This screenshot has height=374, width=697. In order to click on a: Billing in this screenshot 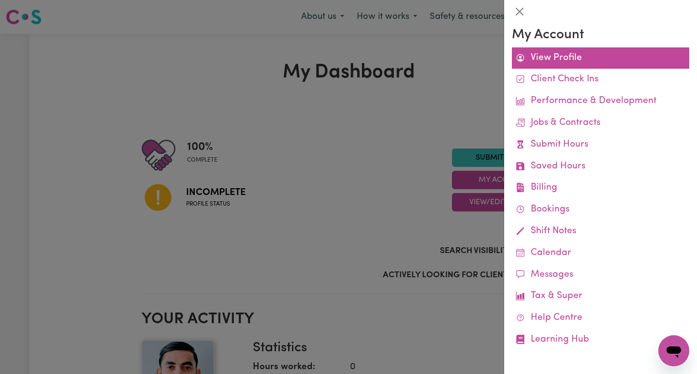, I will do `click(600, 188)`.